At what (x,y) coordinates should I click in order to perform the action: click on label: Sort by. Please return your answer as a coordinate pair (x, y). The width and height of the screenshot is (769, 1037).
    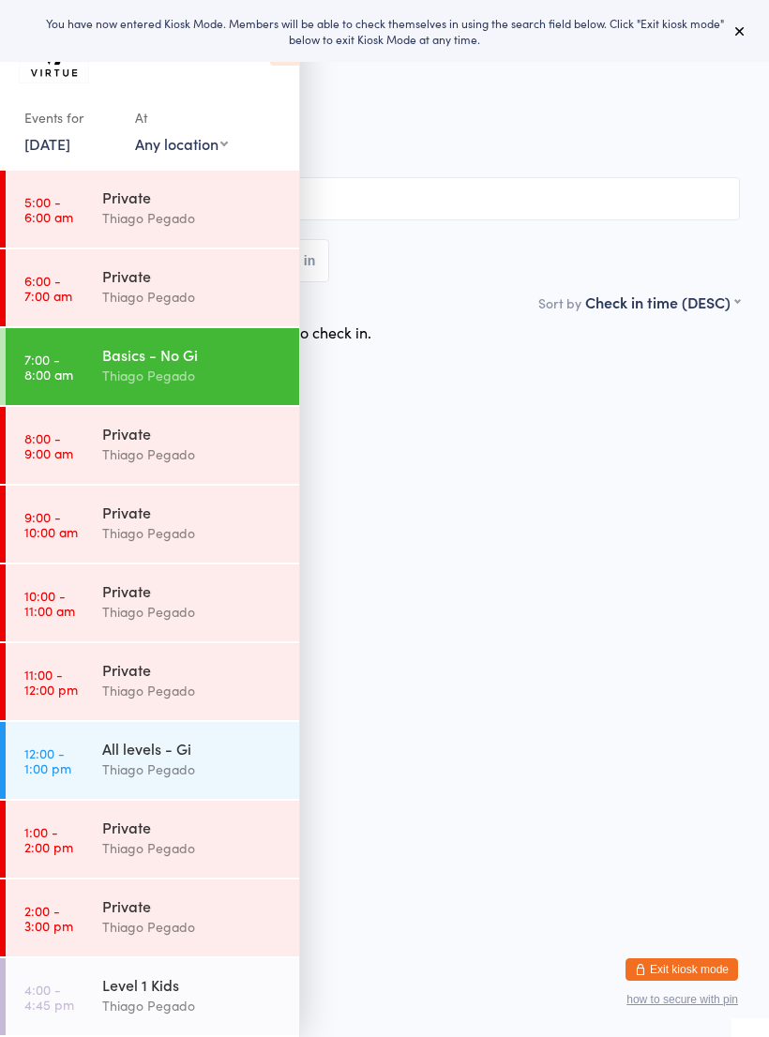
    Looking at the image, I should click on (560, 303).